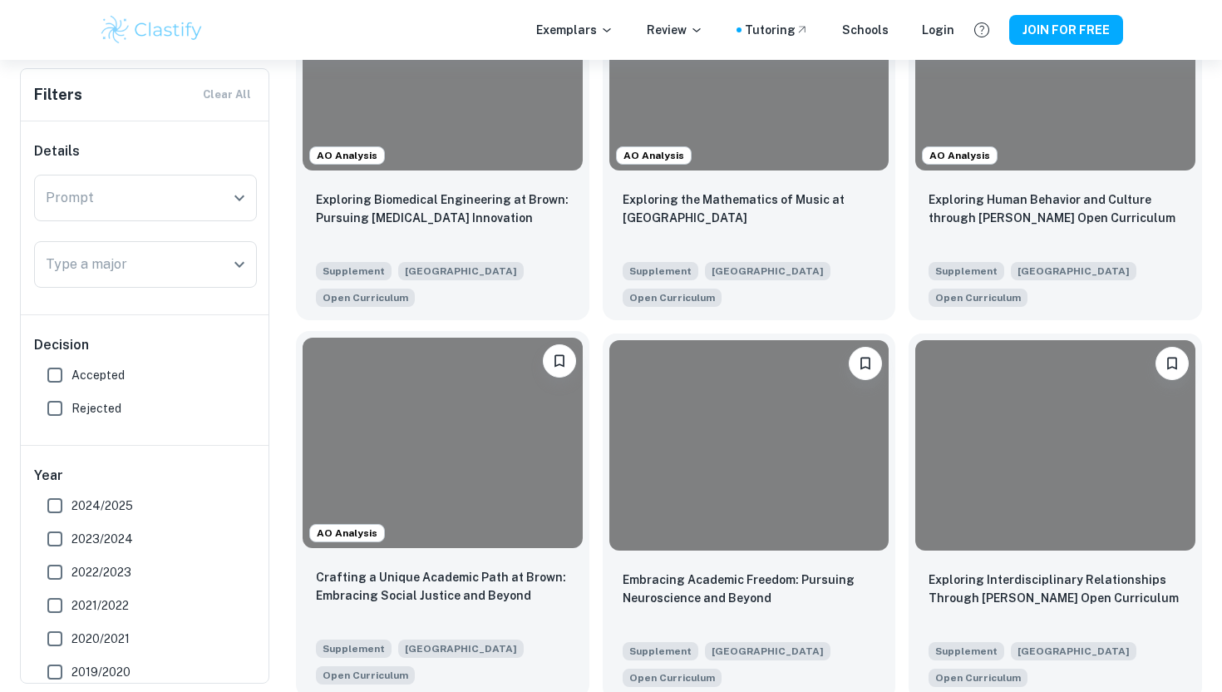 The image size is (1222, 692). I want to click on div: Login, so click(938, 30).